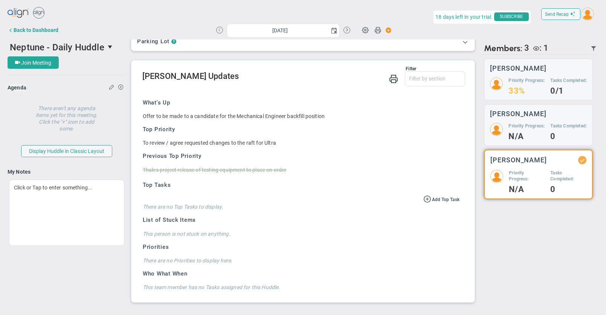 The height and width of the screenshot is (315, 606). Describe the element at coordinates (215, 170) in the screenshot. I see `div: Thales project release of testing equipment to place on order` at that location.